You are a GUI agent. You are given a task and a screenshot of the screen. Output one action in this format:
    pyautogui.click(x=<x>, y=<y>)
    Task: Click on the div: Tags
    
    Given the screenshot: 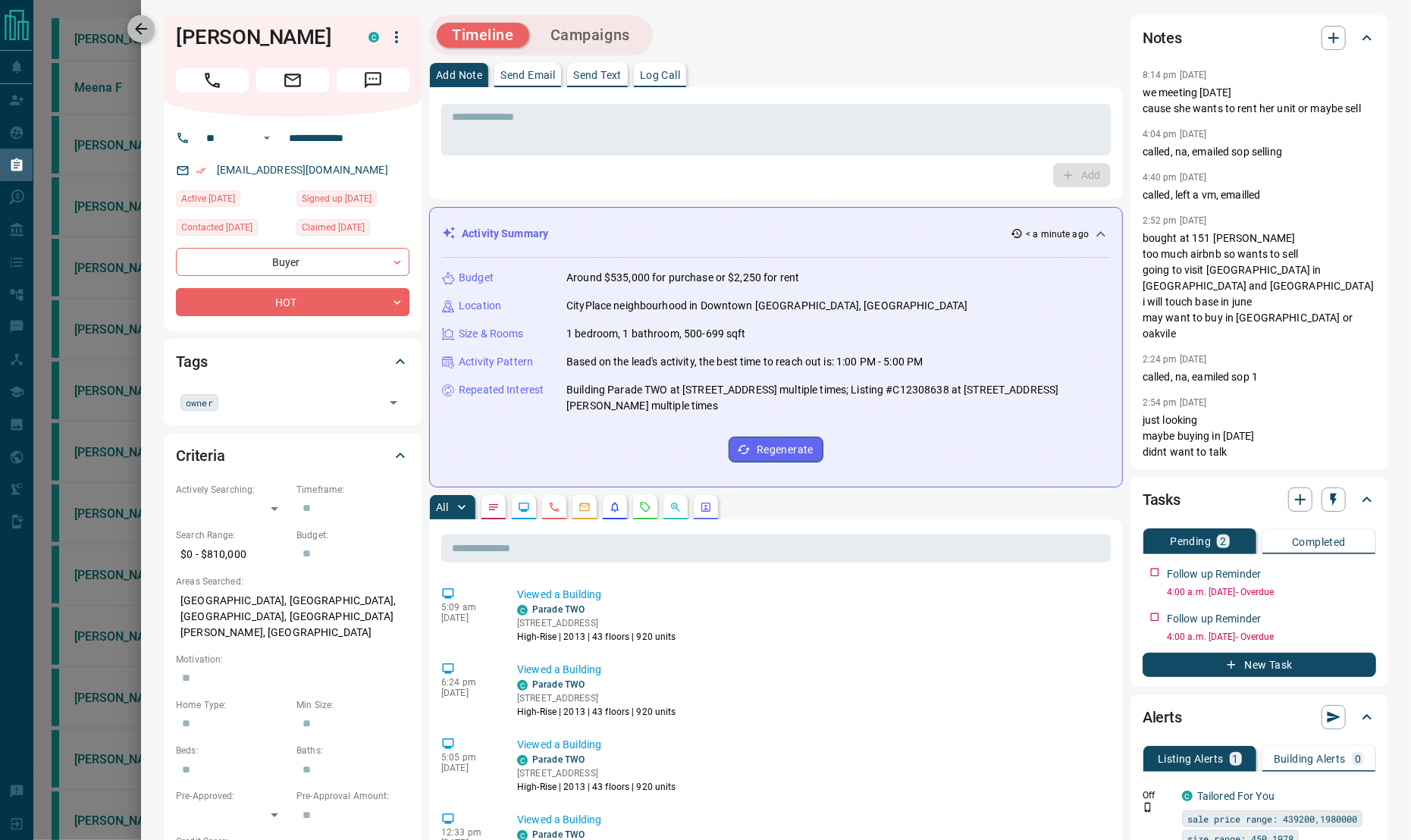 What is the action you would take?
    pyautogui.click(x=292, y=362)
    